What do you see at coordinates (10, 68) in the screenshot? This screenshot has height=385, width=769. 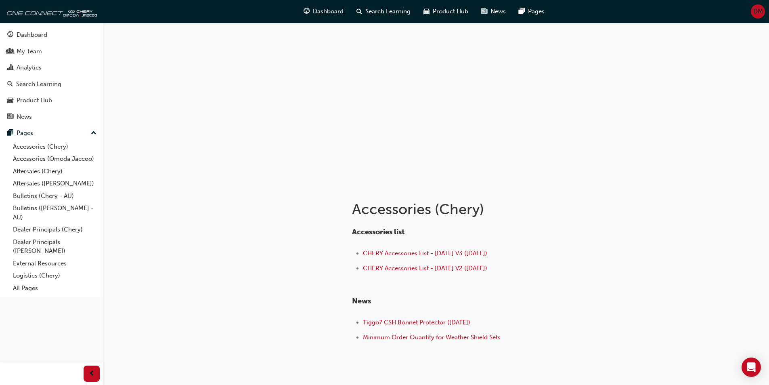 I see `span: chart-icon` at bounding box center [10, 68].